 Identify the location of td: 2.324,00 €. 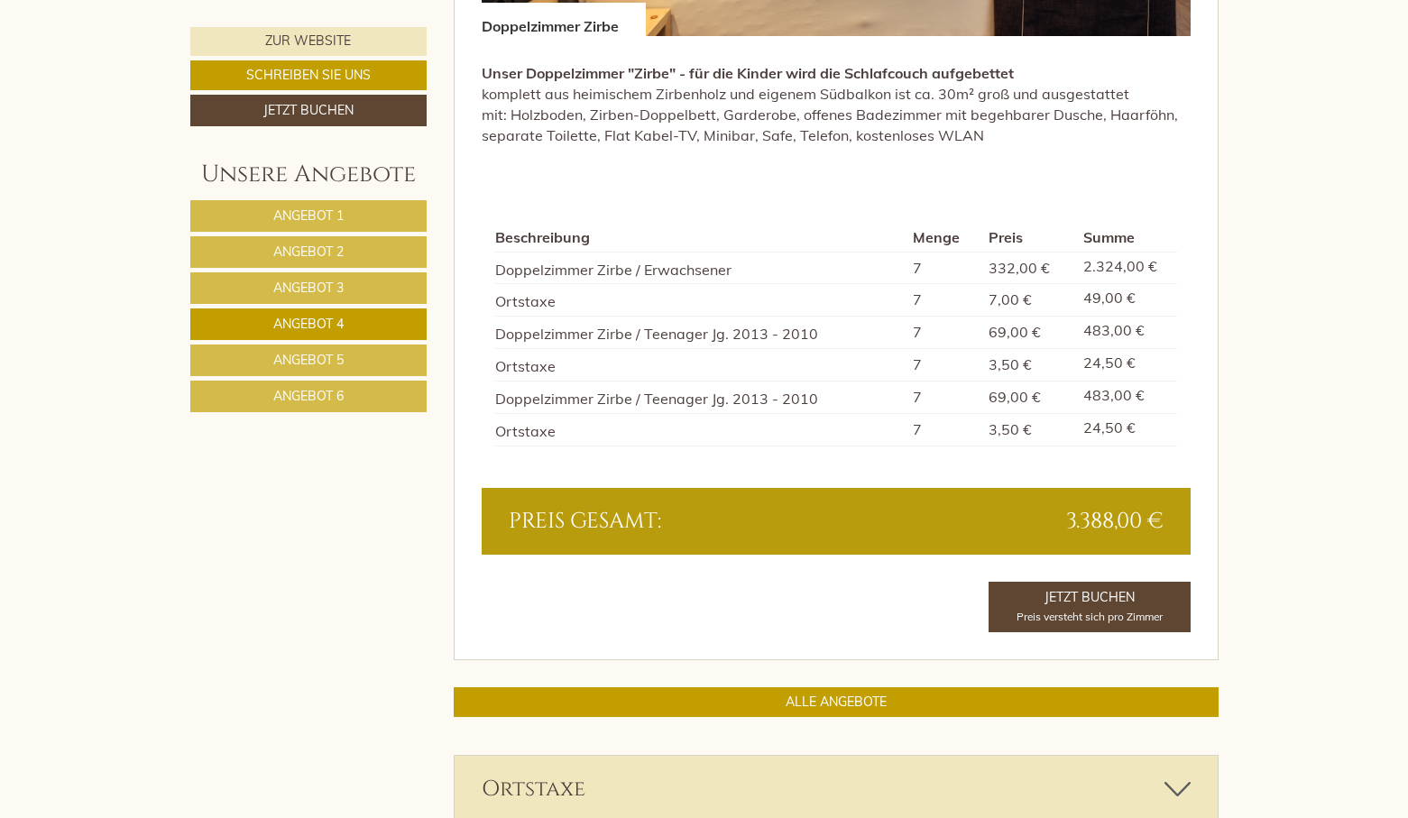
(1127, 268).